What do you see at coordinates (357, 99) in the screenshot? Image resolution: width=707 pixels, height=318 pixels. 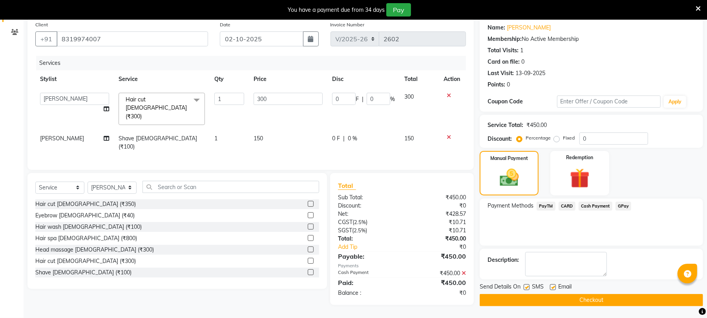 I see `span: F` at bounding box center [357, 99].